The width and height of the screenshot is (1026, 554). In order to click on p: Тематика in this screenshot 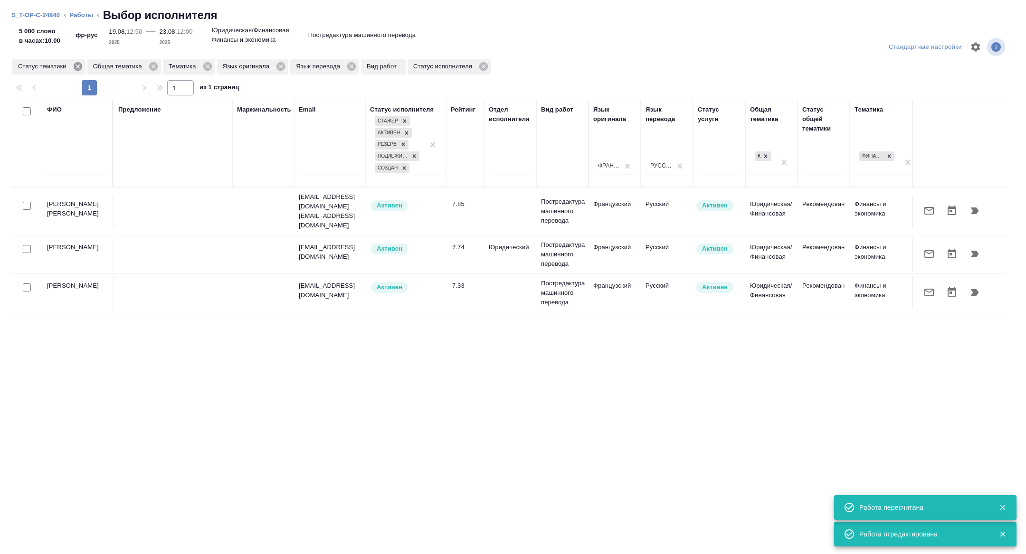, I will do `click(184, 66)`.